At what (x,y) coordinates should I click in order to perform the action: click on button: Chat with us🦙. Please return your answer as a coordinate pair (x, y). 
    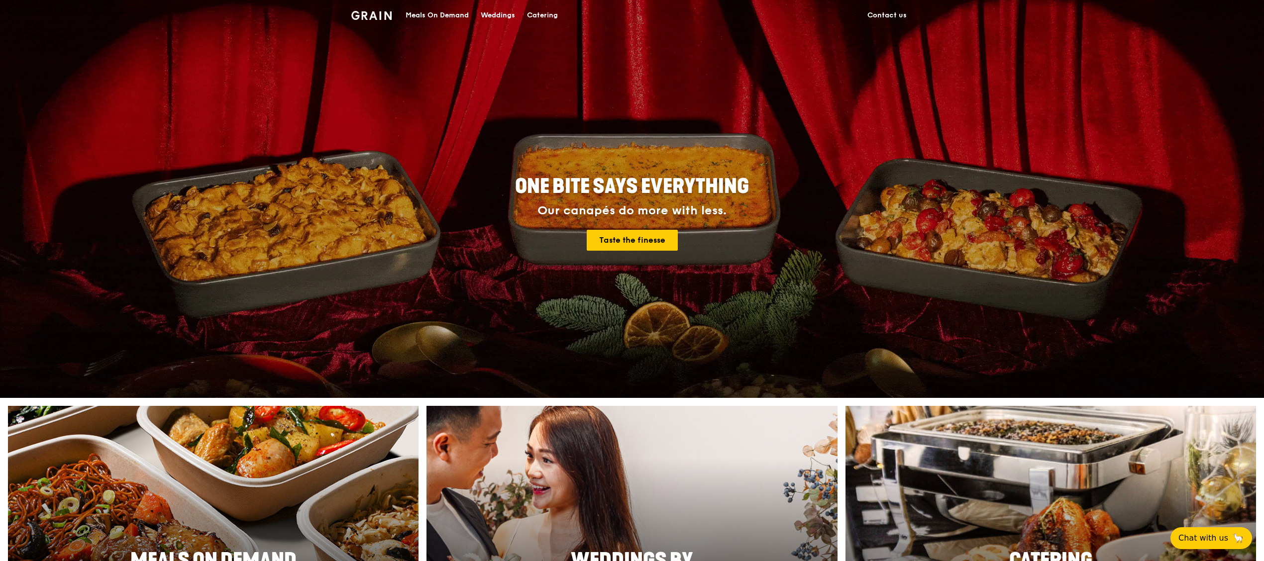
    Looking at the image, I should click on (1211, 539).